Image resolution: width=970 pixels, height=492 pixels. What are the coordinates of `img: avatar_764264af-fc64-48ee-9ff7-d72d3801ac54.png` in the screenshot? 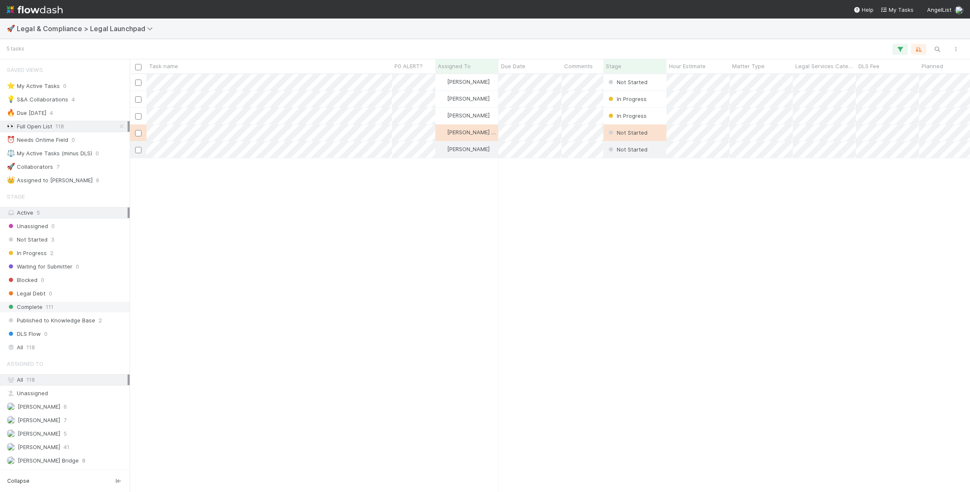 It's located at (11, 407).